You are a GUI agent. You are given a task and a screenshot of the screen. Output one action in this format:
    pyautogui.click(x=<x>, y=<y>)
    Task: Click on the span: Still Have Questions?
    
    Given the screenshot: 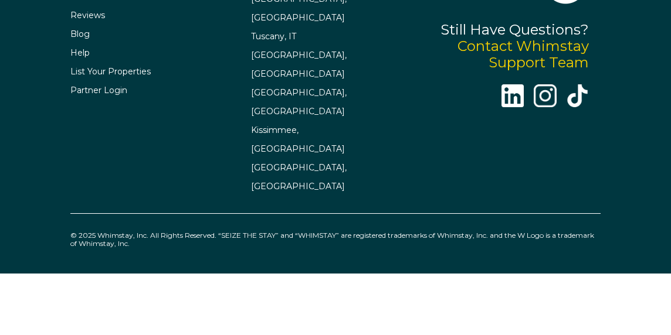 What is the action you would take?
    pyautogui.click(x=514, y=29)
    